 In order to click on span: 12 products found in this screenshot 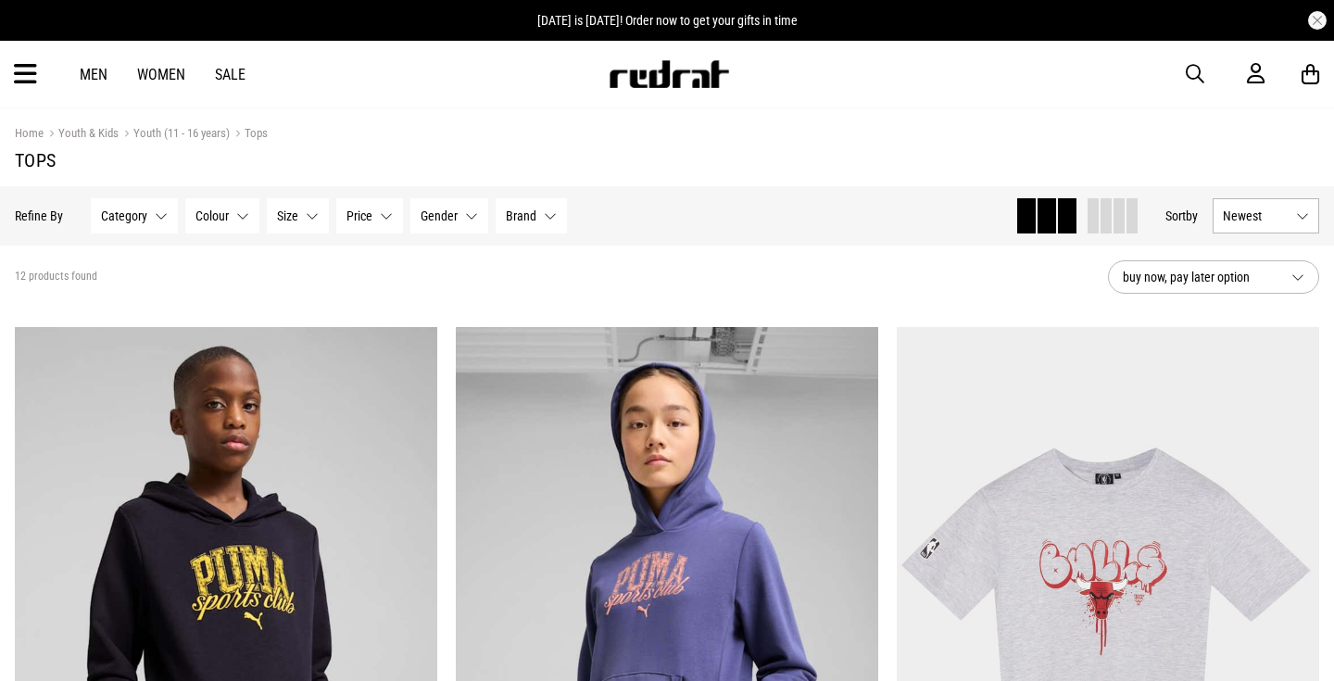, I will do `click(56, 277)`.